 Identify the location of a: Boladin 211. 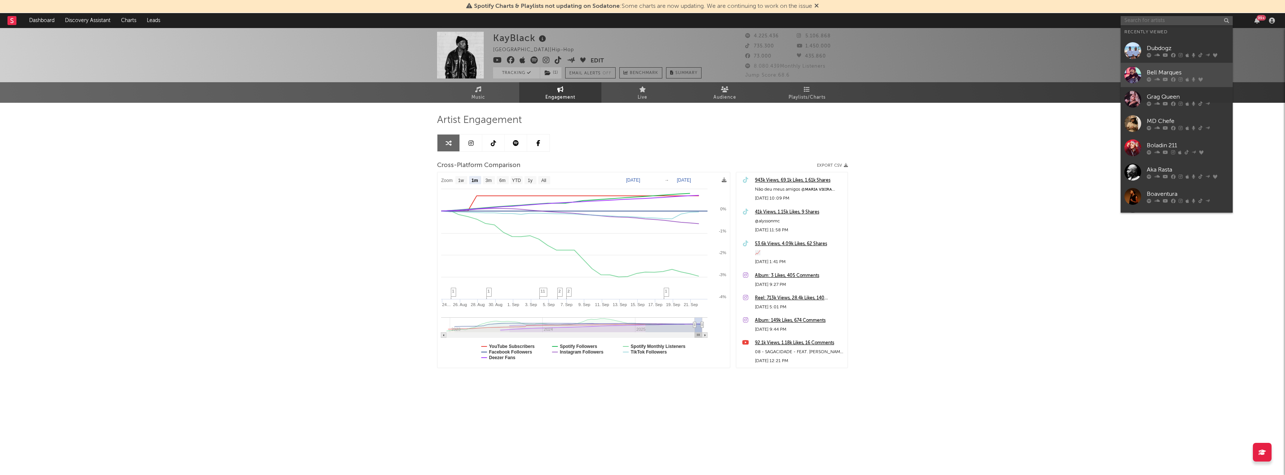
(1177, 148).